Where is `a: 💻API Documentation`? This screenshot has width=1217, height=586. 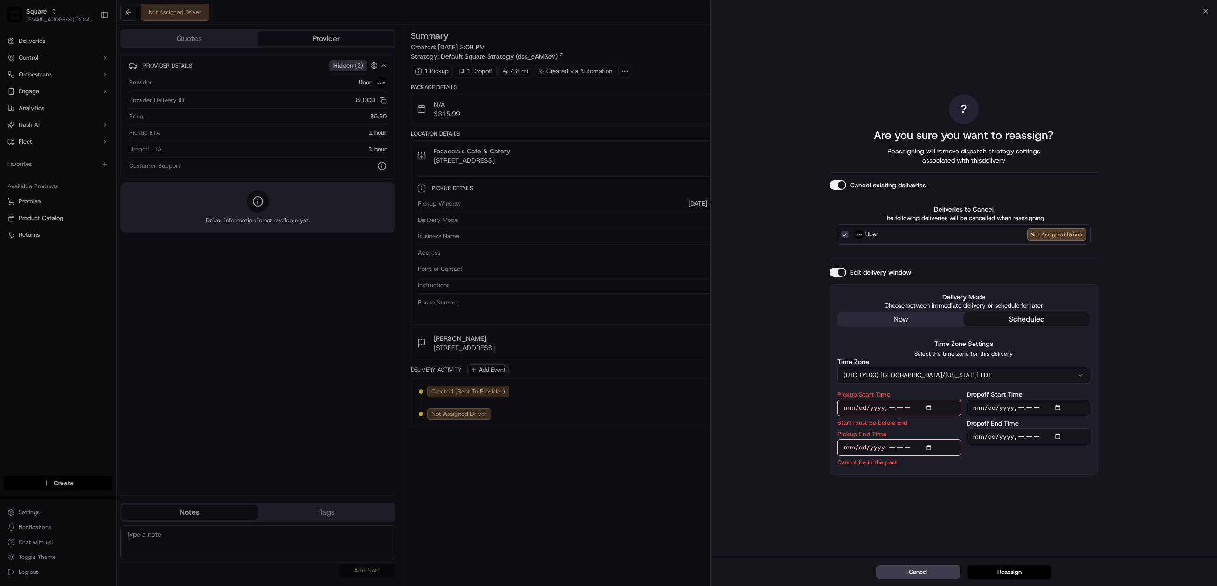
a: 💻API Documentation is located at coordinates (114, 140).